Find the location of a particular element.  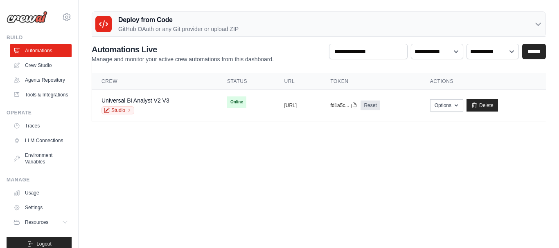

div: Build is located at coordinates (39, 38).